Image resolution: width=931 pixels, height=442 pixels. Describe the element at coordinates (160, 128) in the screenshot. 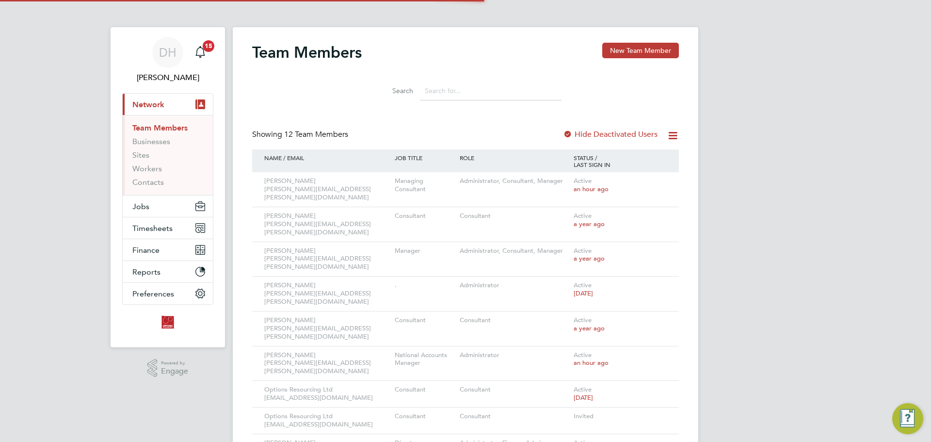

I see `a: Team Members` at that location.